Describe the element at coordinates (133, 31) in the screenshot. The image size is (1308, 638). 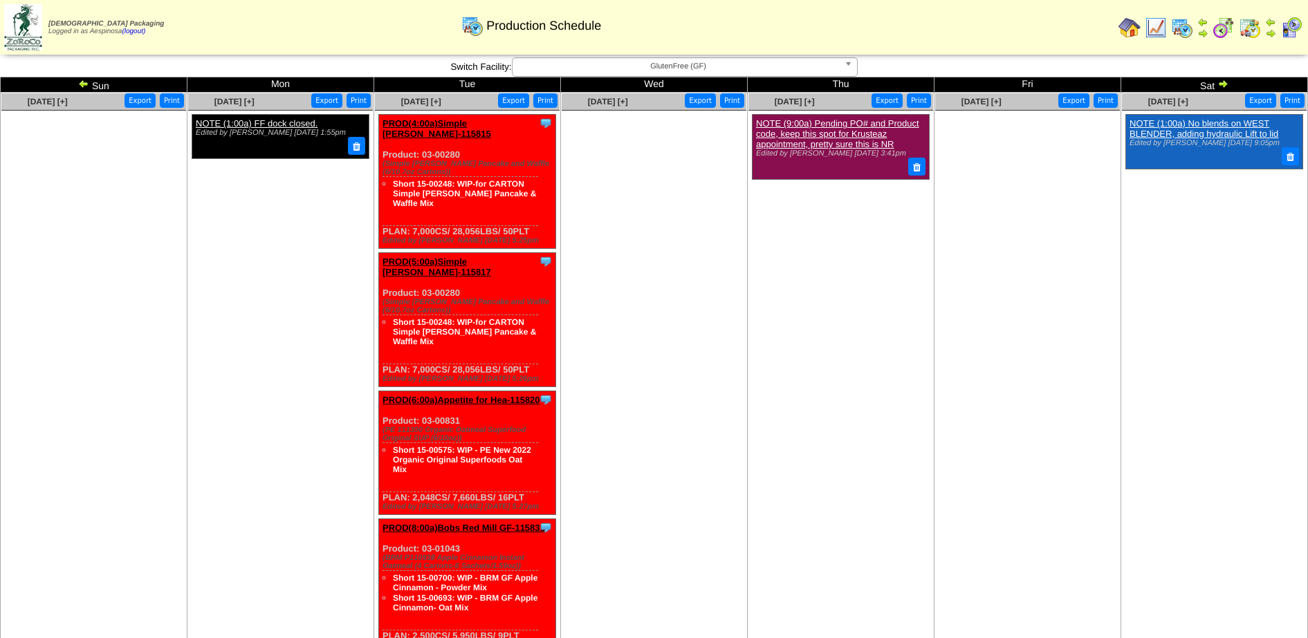
I see `a: (logout)` at that location.